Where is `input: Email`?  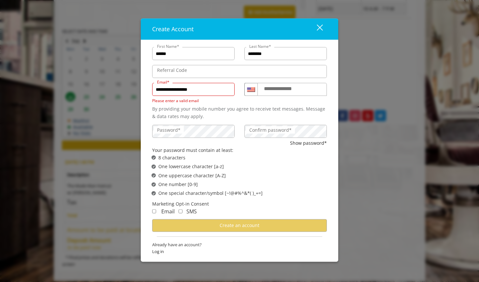 input: Email is located at coordinates (193, 90).